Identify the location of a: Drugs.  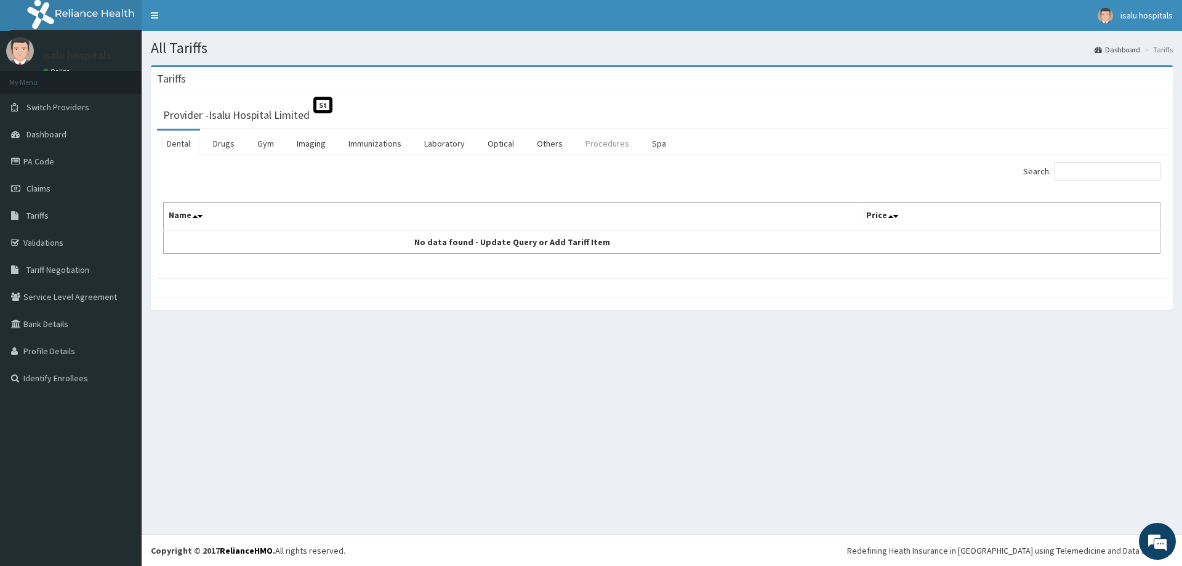
(223, 143).